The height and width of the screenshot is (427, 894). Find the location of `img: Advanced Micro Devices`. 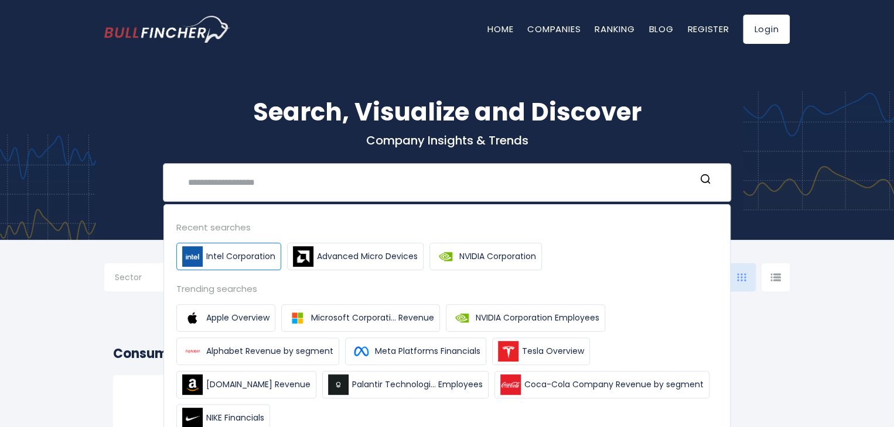

img: Advanced Micro Devices is located at coordinates (303, 256).